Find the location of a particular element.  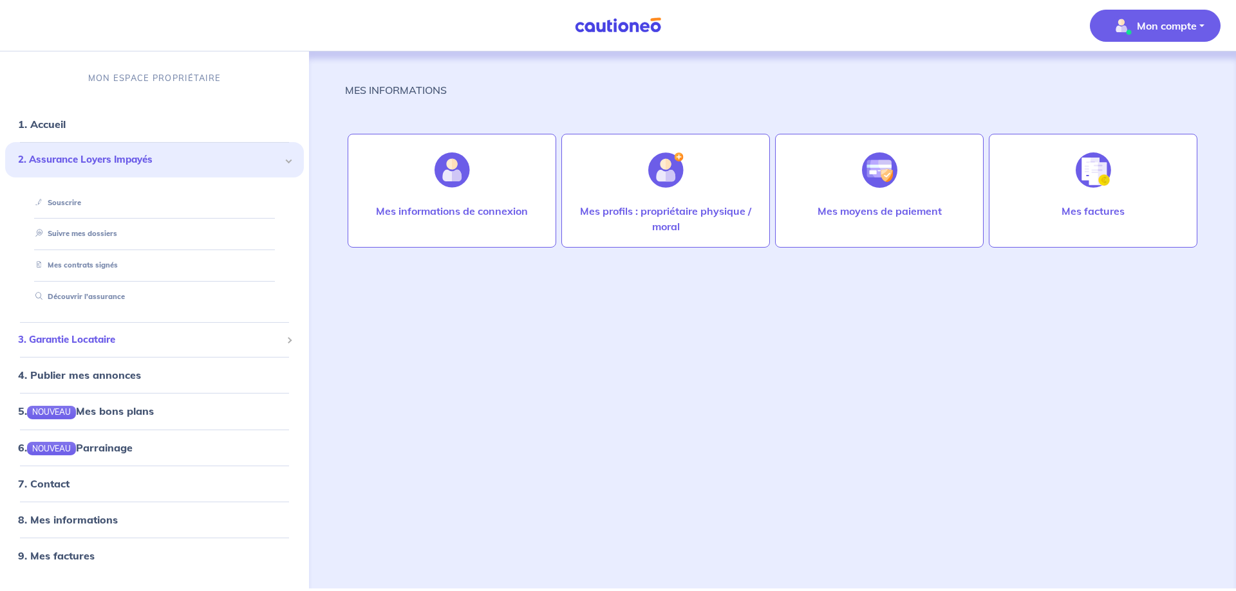

div: Mes contrats signés is located at coordinates (154, 265).